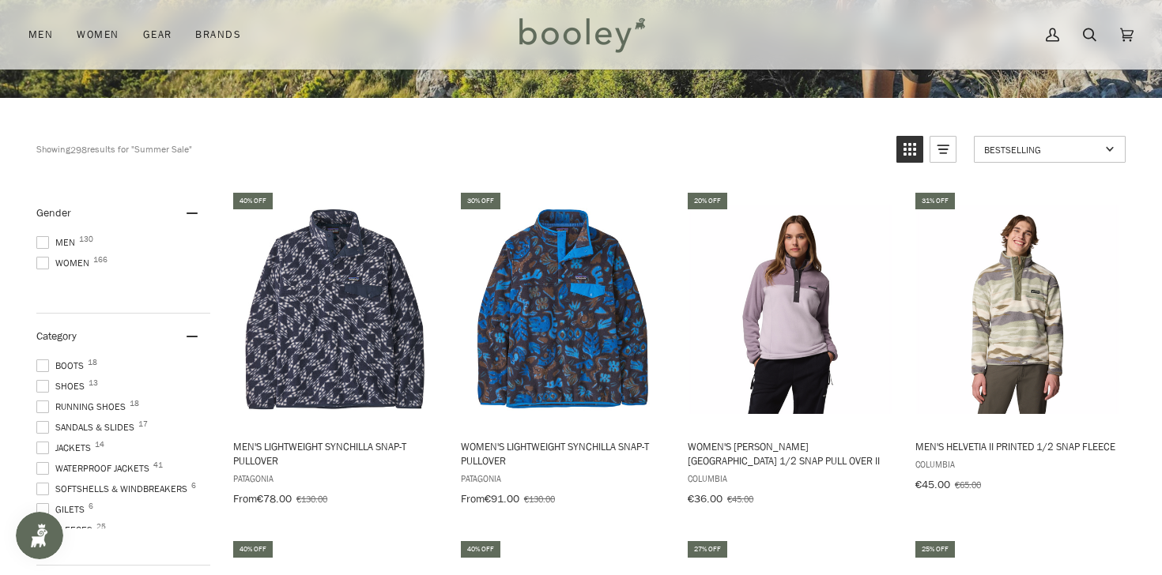  Describe the element at coordinates (62, 387) in the screenshot. I see `span: Shoes` at that location.